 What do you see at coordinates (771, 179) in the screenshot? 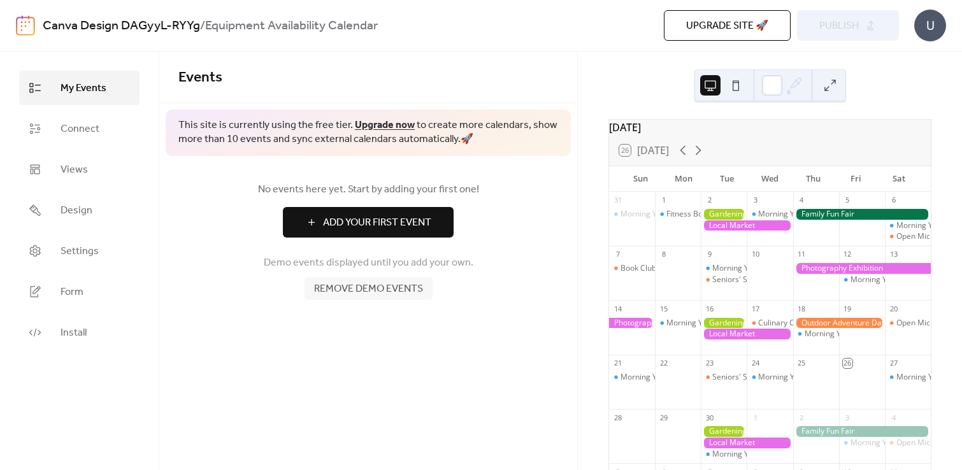
I see `div: Wed` at bounding box center [771, 179].